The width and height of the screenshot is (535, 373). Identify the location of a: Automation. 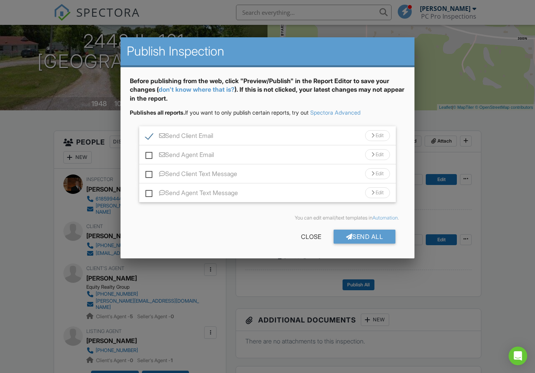
(385, 218).